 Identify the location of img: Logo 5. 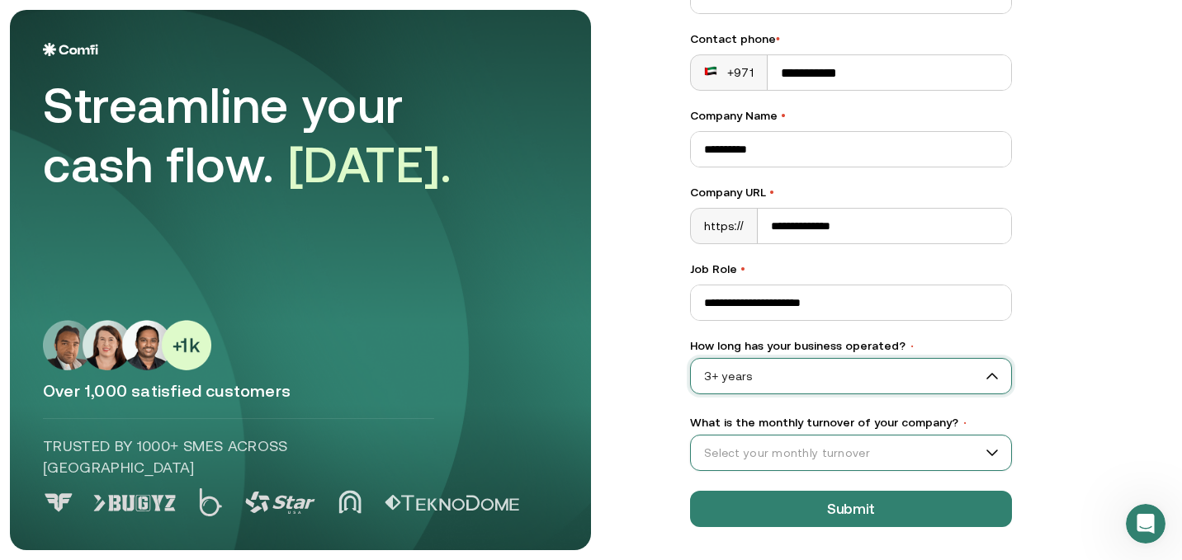
(451, 503).